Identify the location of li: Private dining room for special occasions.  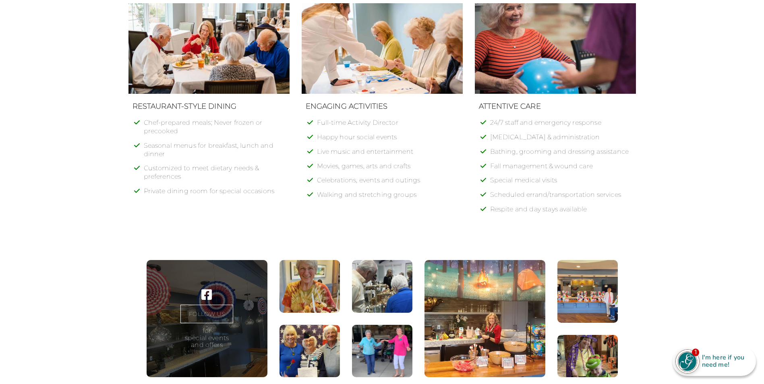
(215, 194).